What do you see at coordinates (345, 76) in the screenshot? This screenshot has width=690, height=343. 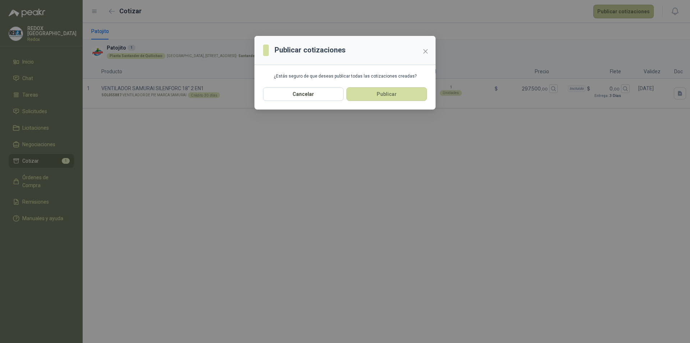 I see `p: ¿Estás seguro de que deseas publicar todas las cotizaciones creadas?` at bounding box center [345, 76].